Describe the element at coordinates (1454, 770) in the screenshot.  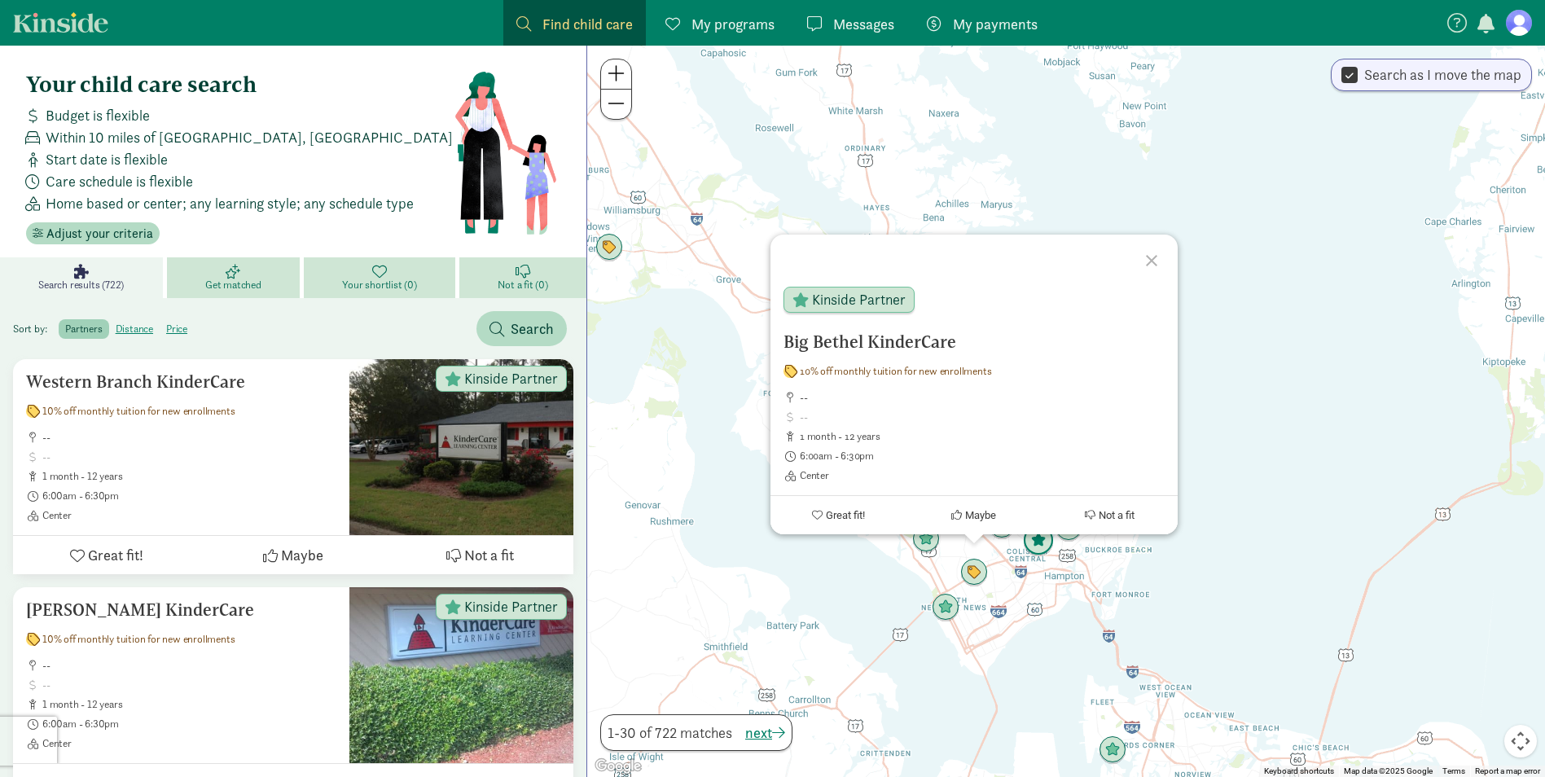
I see `a: Terms (opens in new tab)` at that location.